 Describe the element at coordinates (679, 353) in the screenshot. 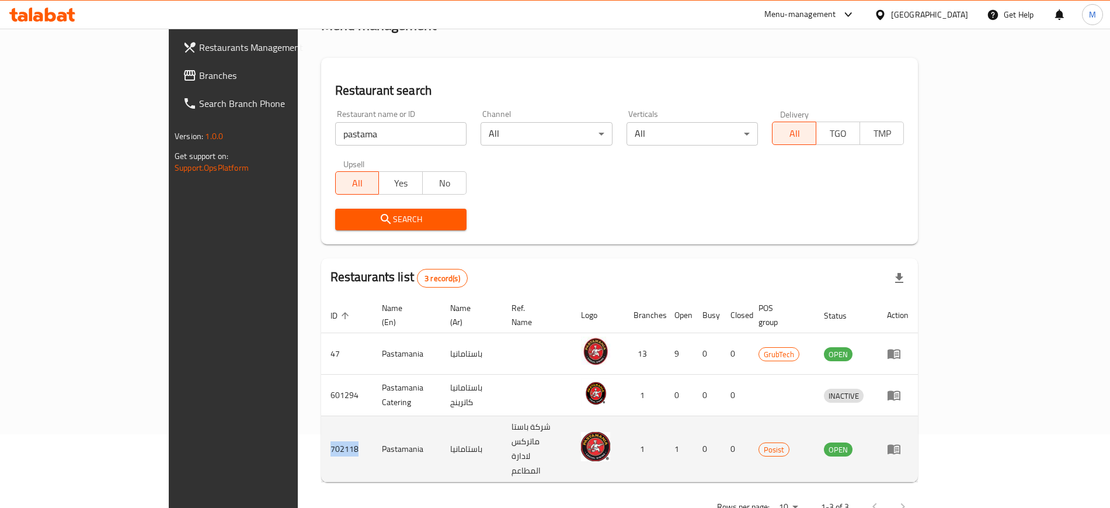

I see `td: 9` at that location.